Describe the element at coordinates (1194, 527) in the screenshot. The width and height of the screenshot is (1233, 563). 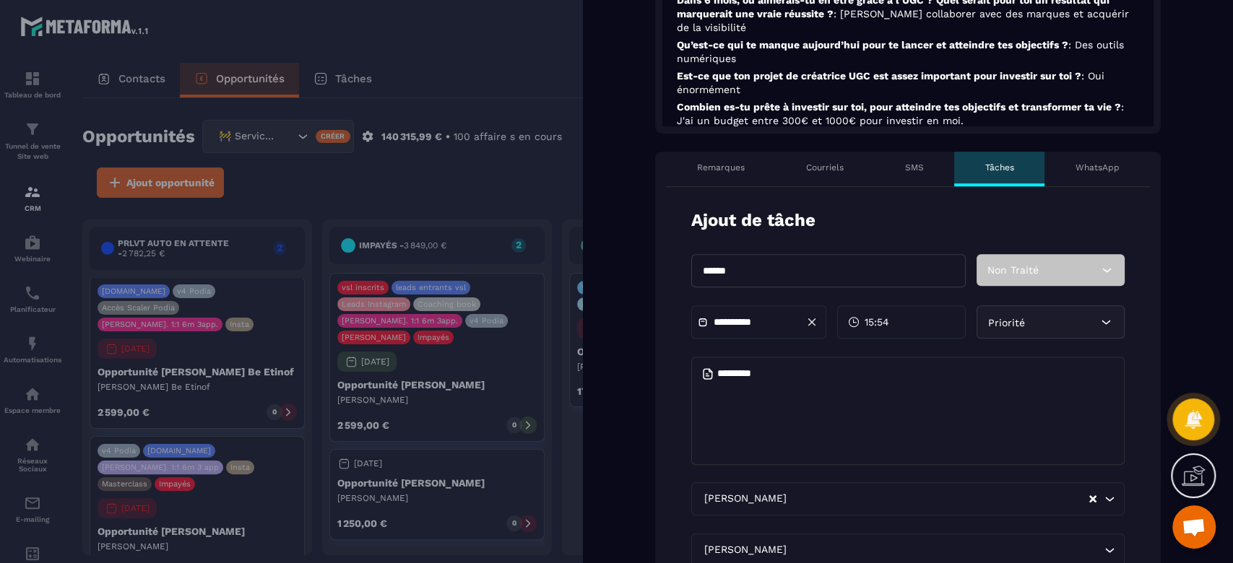
I see `div: Ouvrir le chat` at that location.